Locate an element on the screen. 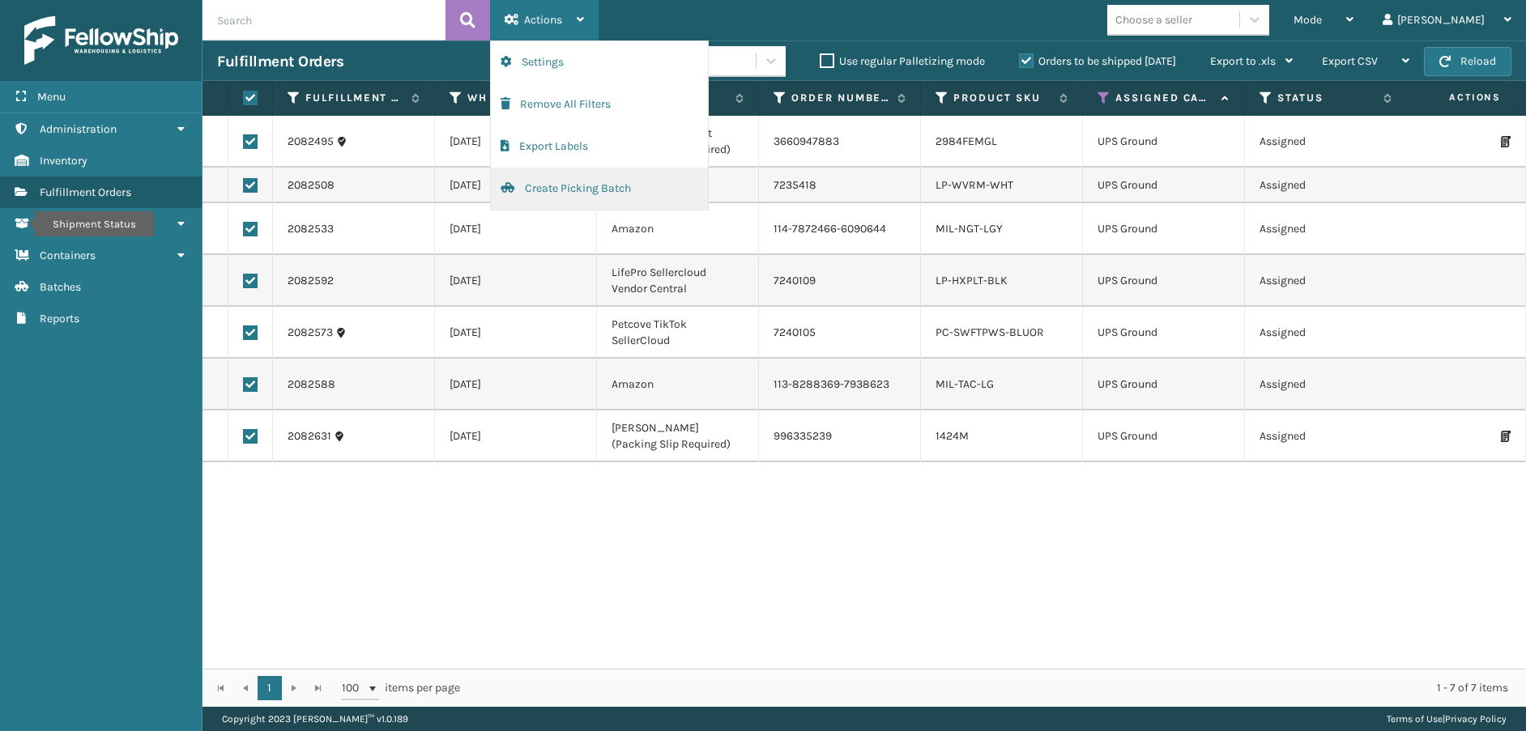 The width and height of the screenshot is (1526, 731). a: 1 is located at coordinates (270, 689).